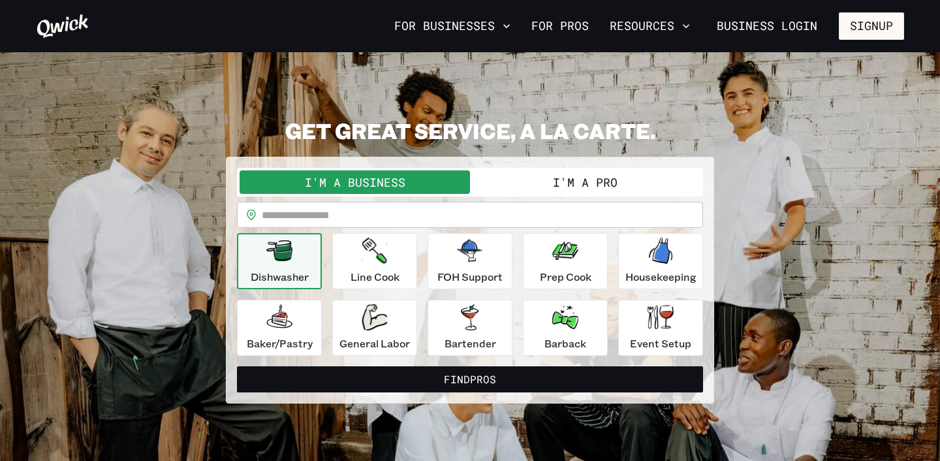  What do you see at coordinates (470, 328) in the screenshot?
I see `button: Bartender` at bounding box center [470, 328].